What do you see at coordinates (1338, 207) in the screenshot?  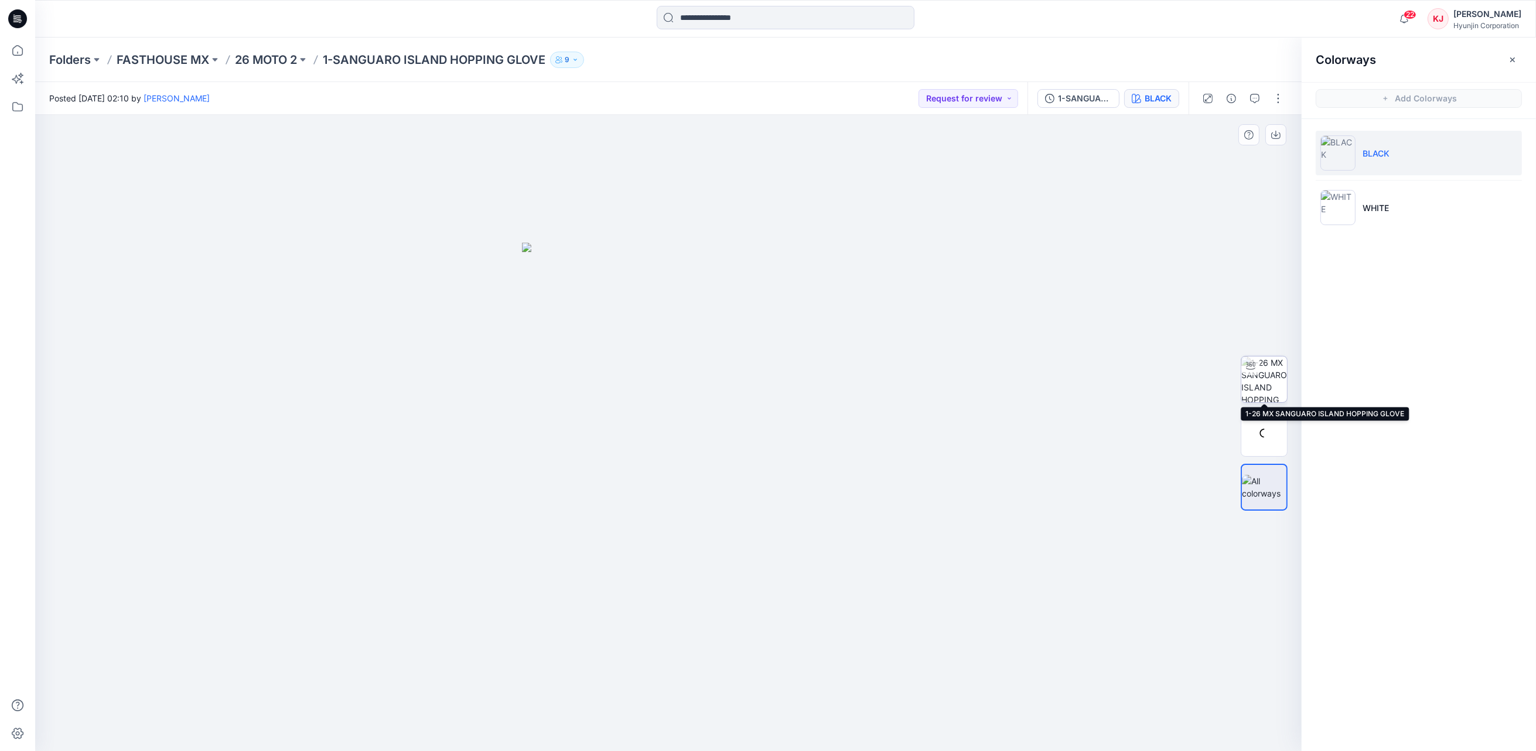 I see `img: WHITE` at bounding box center [1338, 207].